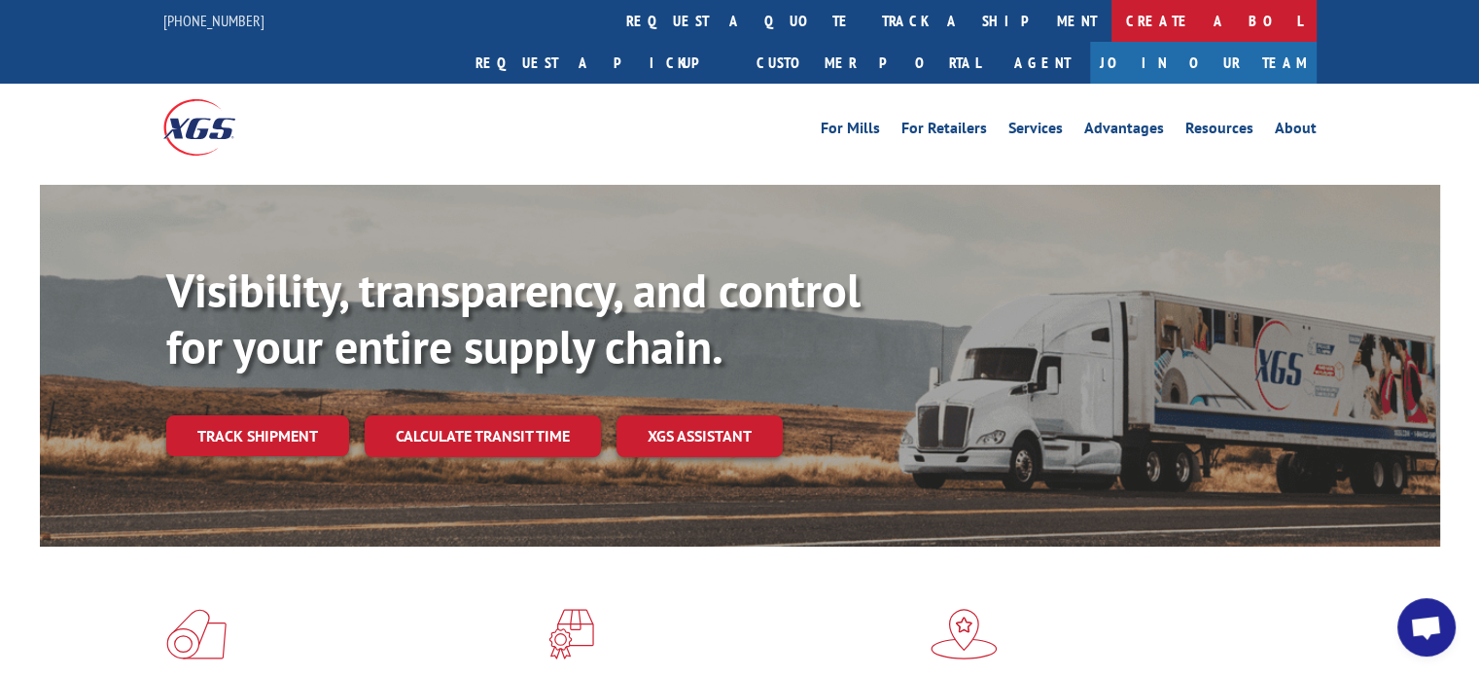  What do you see at coordinates (850, 131) in the screenshot?
I see `a: For Mills` at bounding box center [850, 131].